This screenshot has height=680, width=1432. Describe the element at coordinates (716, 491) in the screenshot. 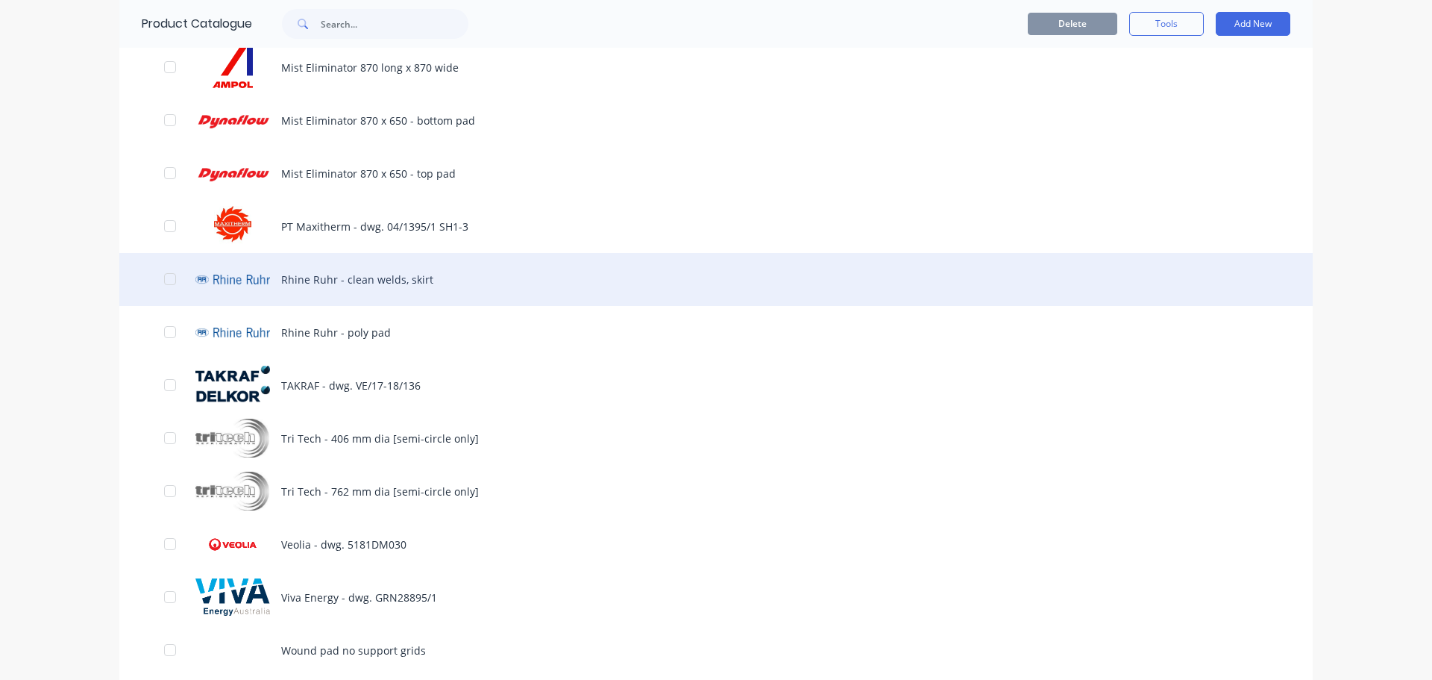

I see `div: Tri Tech - 762 mm dia [semi-circle only]Tri Tech - 762 mm dia [semi-circle only]` at that location.